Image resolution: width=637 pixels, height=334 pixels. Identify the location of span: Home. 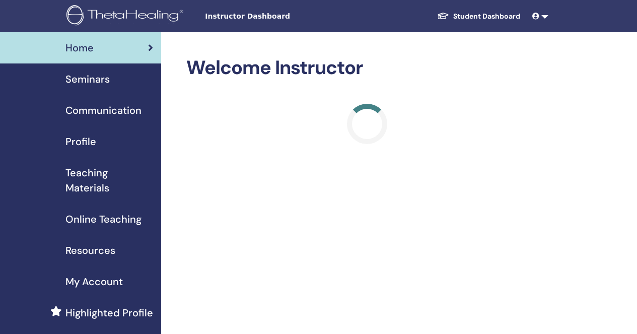
(80, 48).